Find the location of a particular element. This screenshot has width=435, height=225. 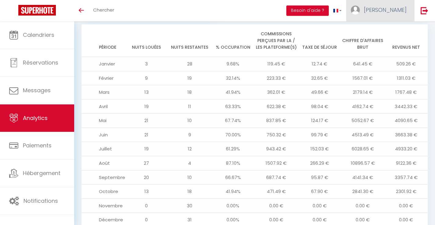

td: 2179.14 € is located at coordinates (363, 92).